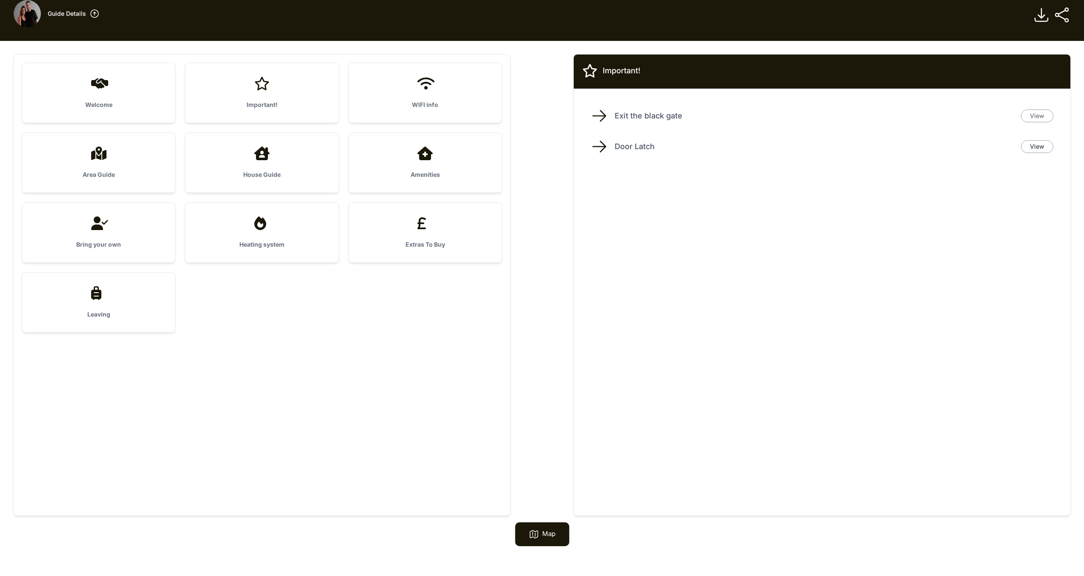 The image size is (1084, 576). What do you see at coordinates (815, 116) in the screenshot?
I see `p: Exit the black gate` at bounding box center [815, 116].